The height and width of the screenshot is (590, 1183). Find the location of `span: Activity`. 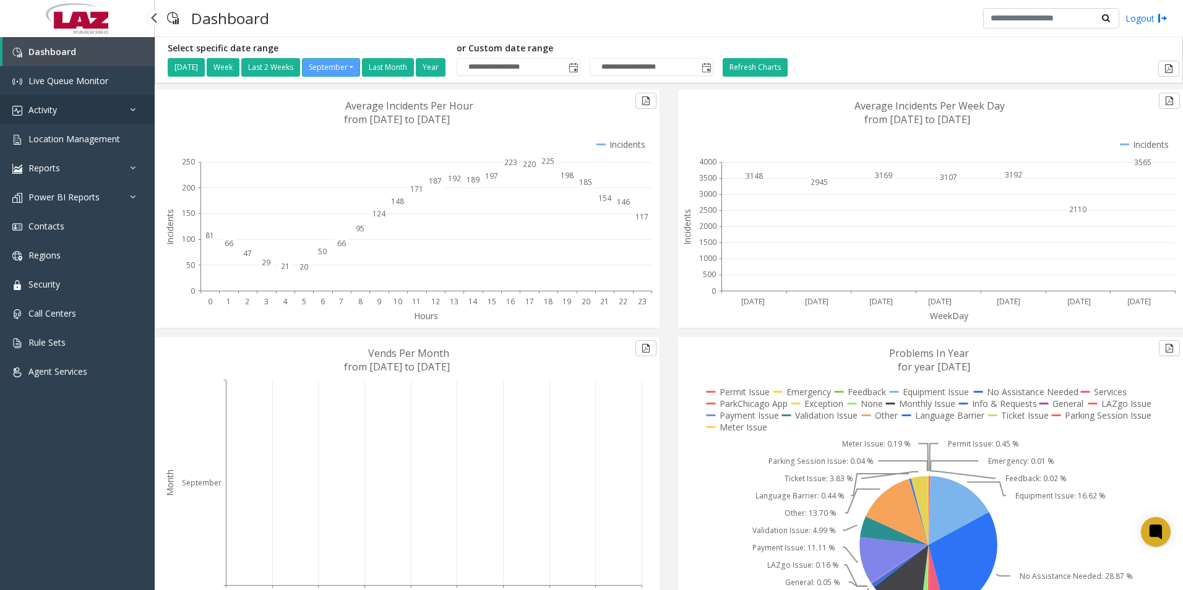

span: Activity is located at coordinates (43, 110).